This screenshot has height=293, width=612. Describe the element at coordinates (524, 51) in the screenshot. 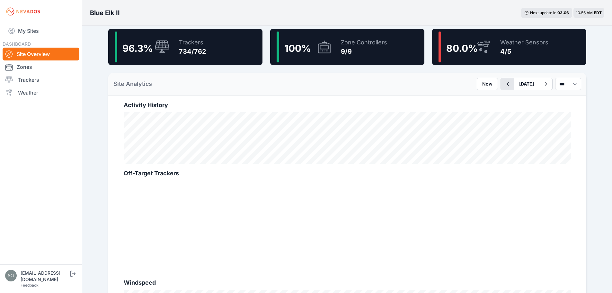

I see `div: 4/5` at that location.